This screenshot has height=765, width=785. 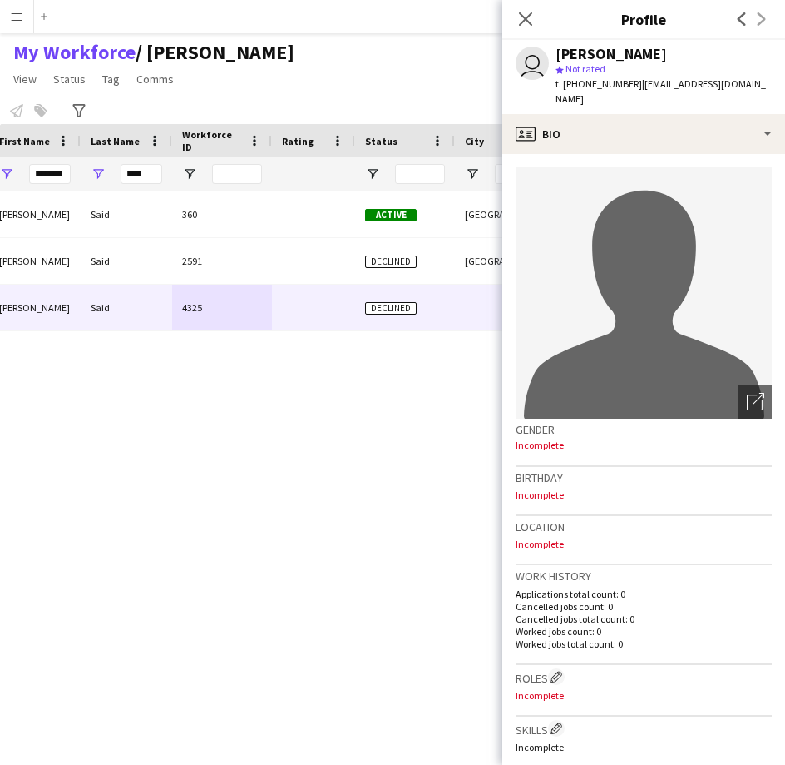 I want to click on span: Not rated, so click(x=586, y=68).